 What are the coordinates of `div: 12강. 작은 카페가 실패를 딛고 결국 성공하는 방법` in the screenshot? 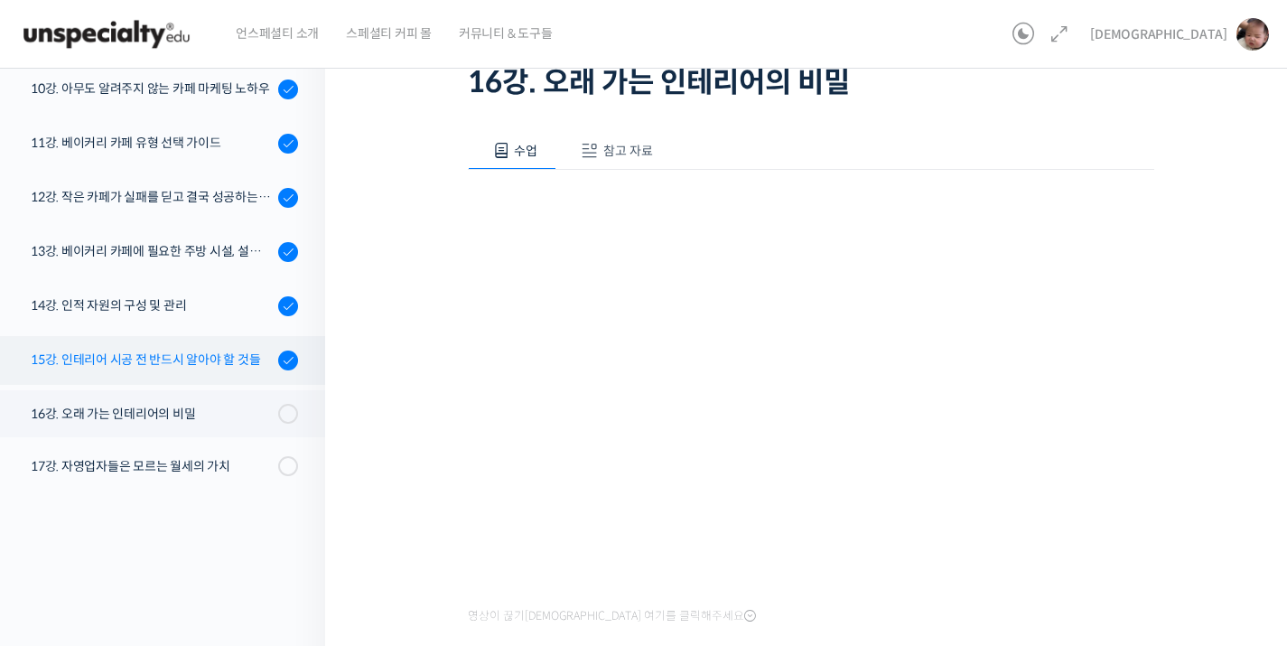 It's located at (152, 197).